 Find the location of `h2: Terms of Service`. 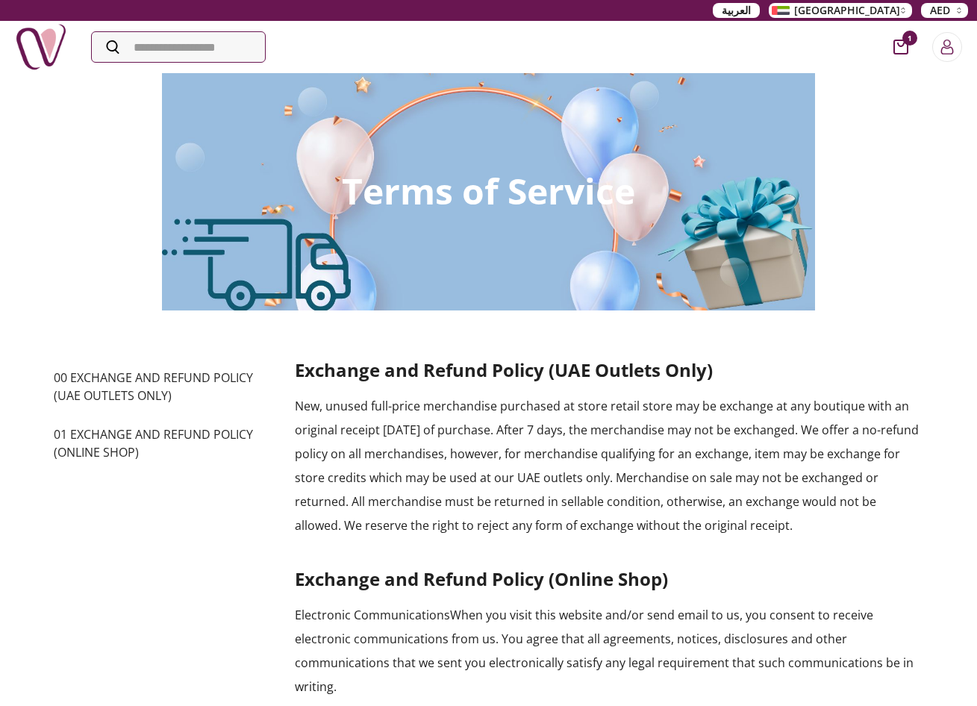

h2: Terms of Service is located at coordinates (488, 191).